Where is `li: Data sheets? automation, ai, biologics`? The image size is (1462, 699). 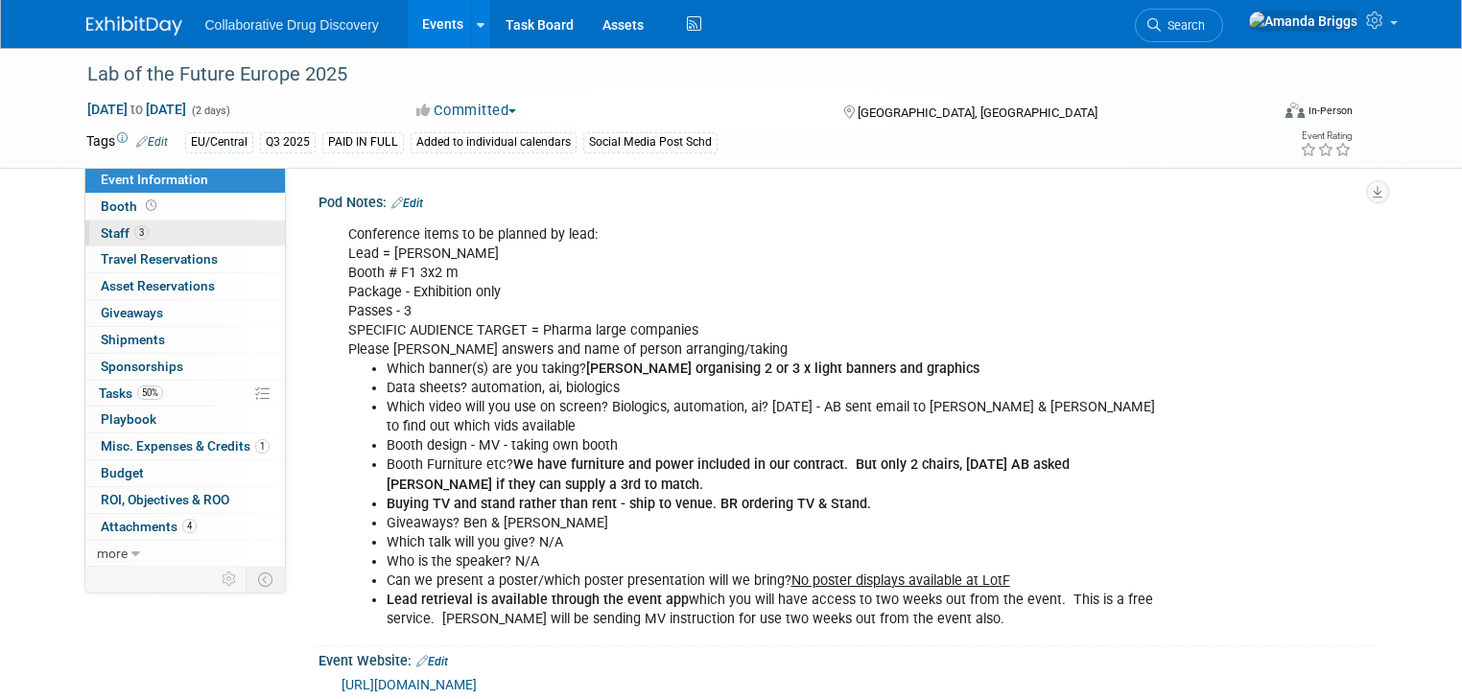
li: Data sheets? automation, ai, biologics is located at coordinates (773, 388).